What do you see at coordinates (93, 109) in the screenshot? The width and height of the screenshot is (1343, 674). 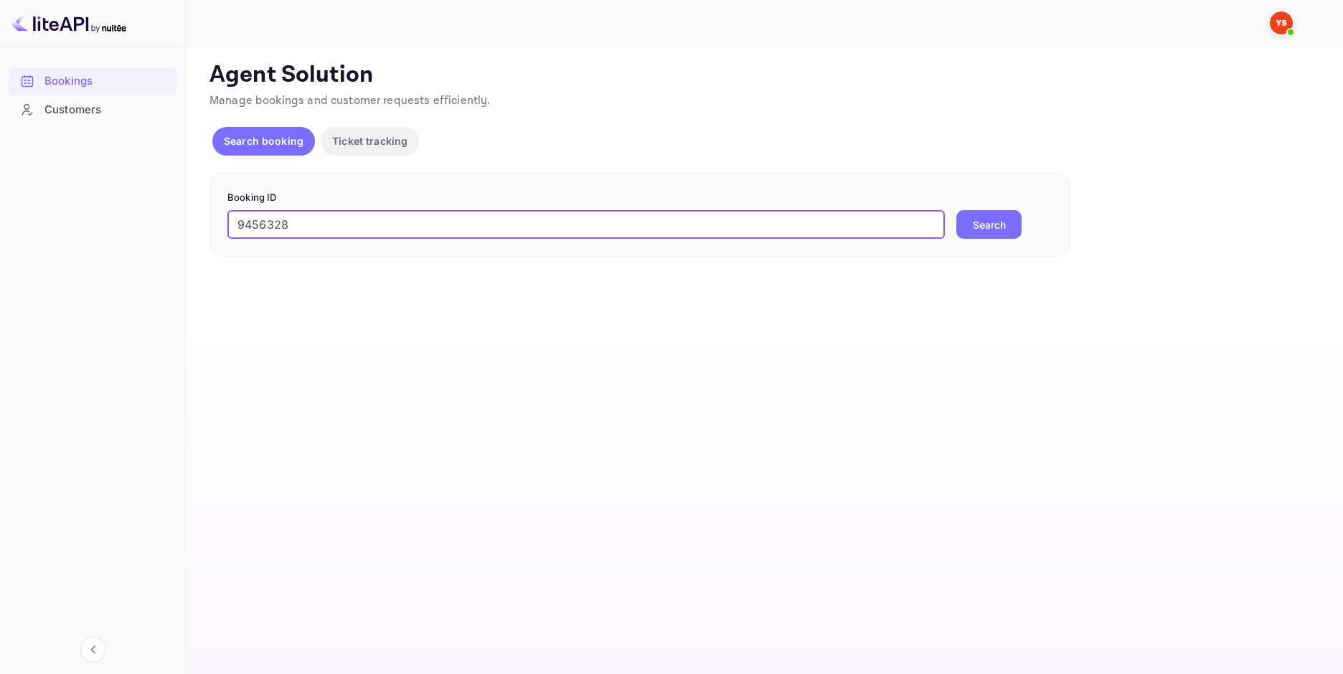 I see `a: Customers` at bounding box center [93, 109].